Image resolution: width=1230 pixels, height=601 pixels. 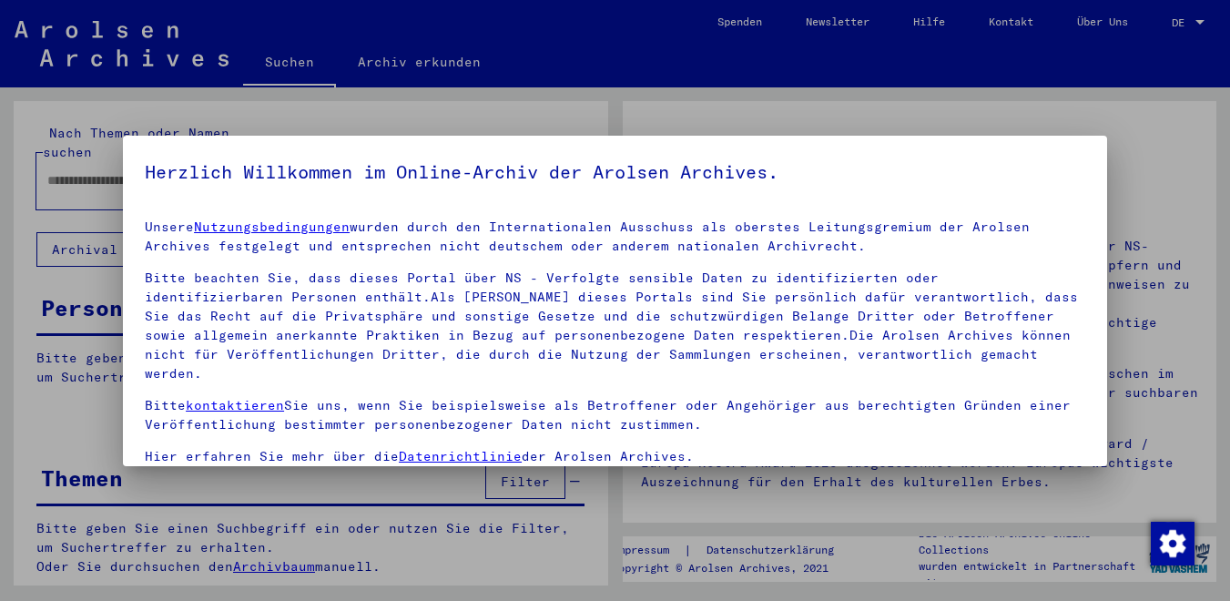 I want to click on a: Datenrichtlinie, so click(x=460, y=456).